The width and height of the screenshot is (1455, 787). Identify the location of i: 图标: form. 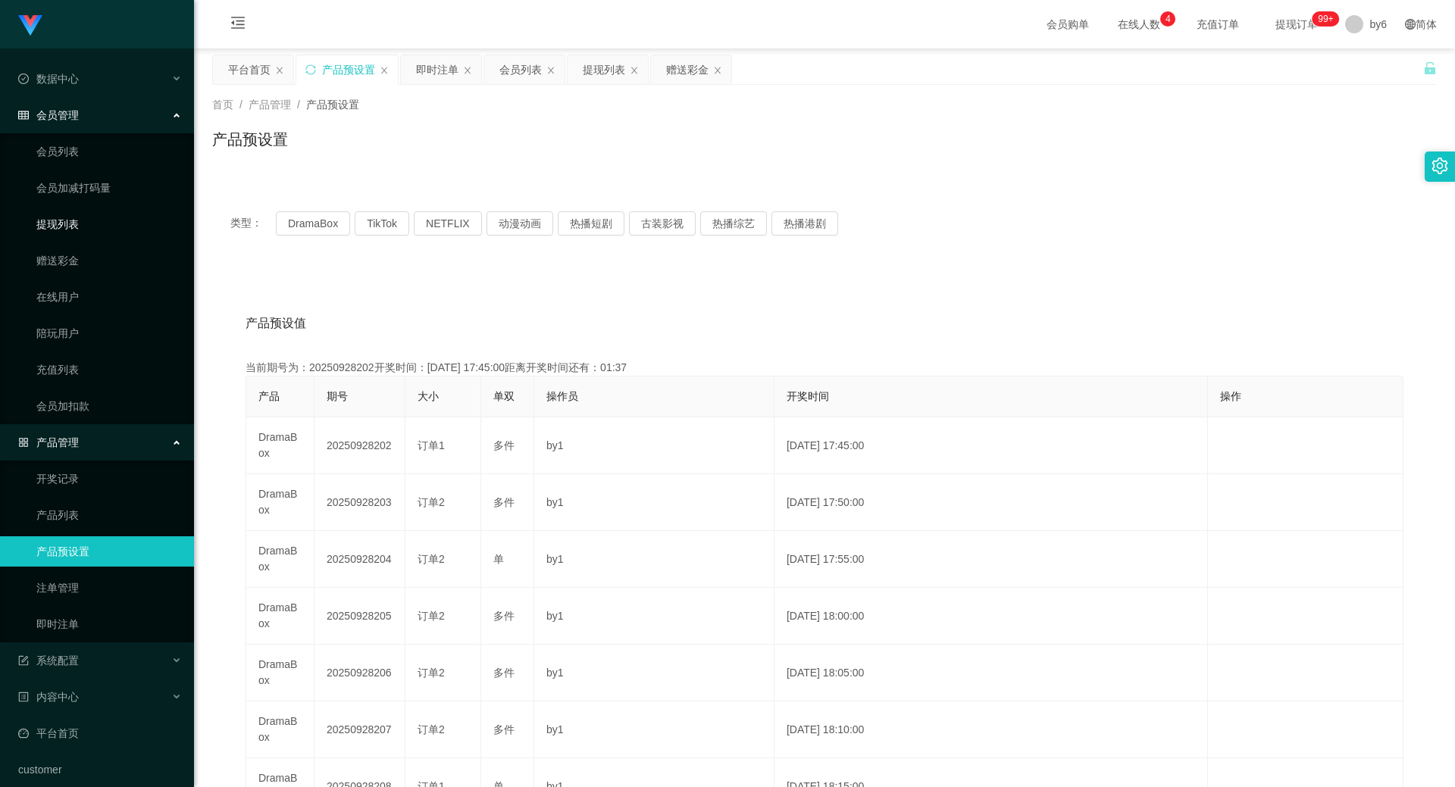
(23, 661).